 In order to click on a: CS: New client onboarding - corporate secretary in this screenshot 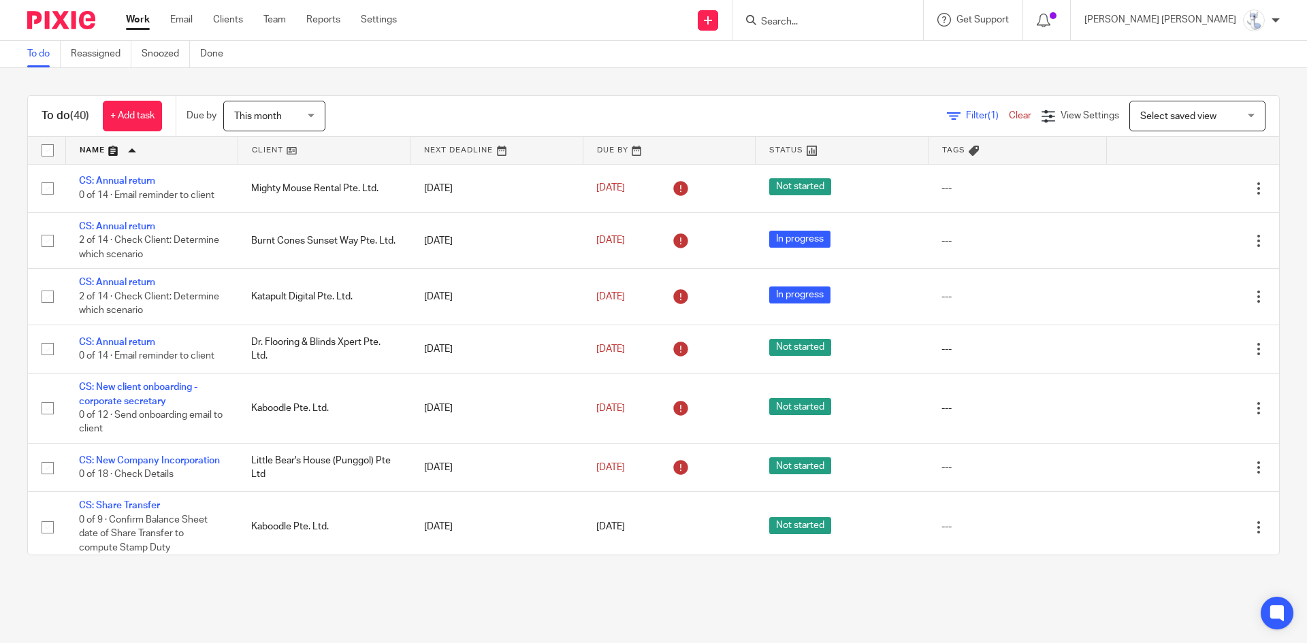, I will do `click(138, 394)`.